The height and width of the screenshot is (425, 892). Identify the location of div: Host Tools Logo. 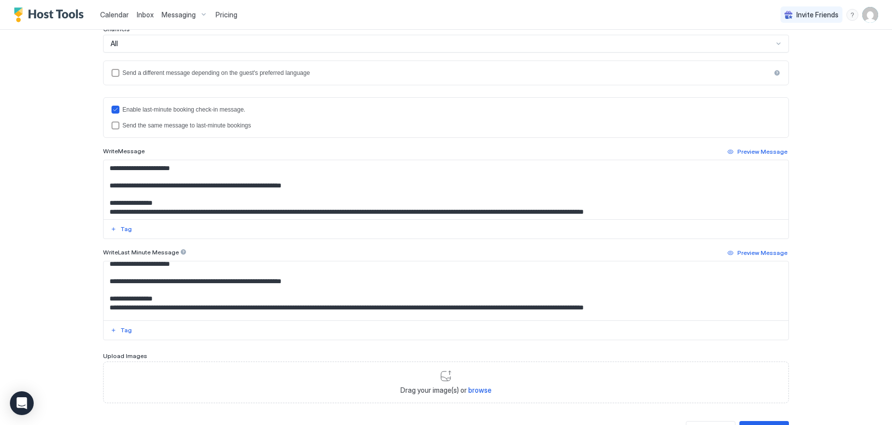
(51, 15).